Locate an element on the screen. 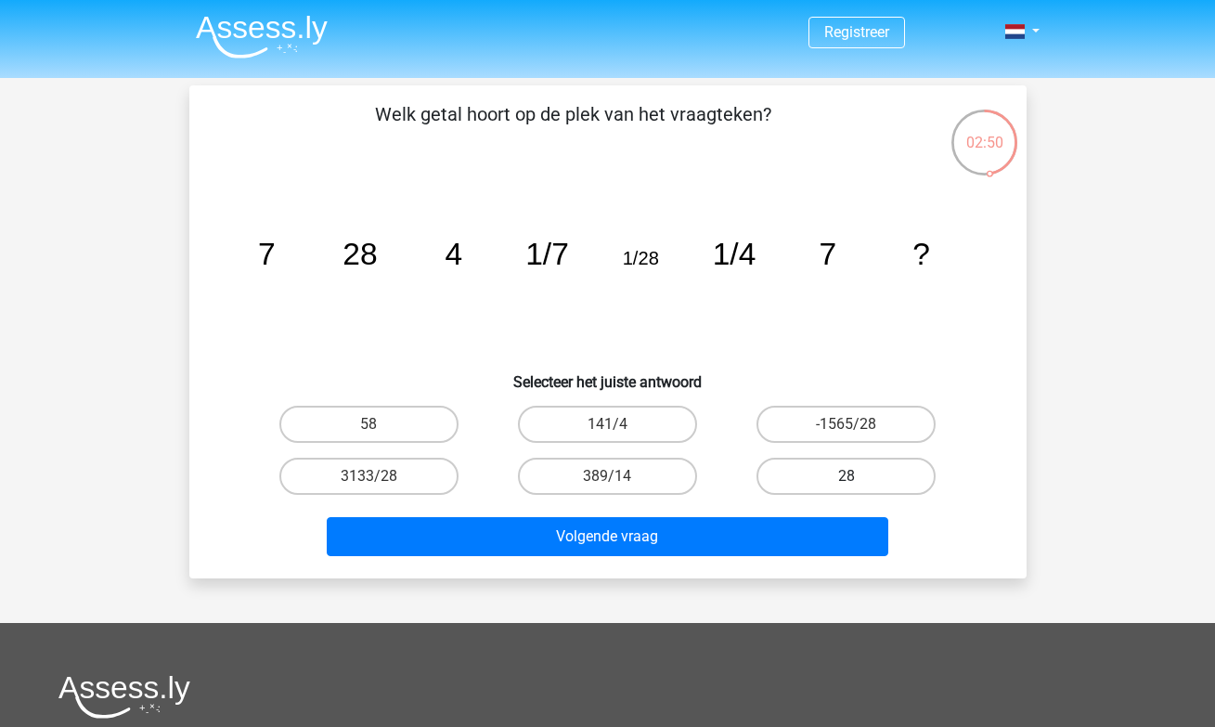 Image resolution: width=1215 pixels, height=727 pixels. tspan: 1/4 is located at coordinates (733, 253).